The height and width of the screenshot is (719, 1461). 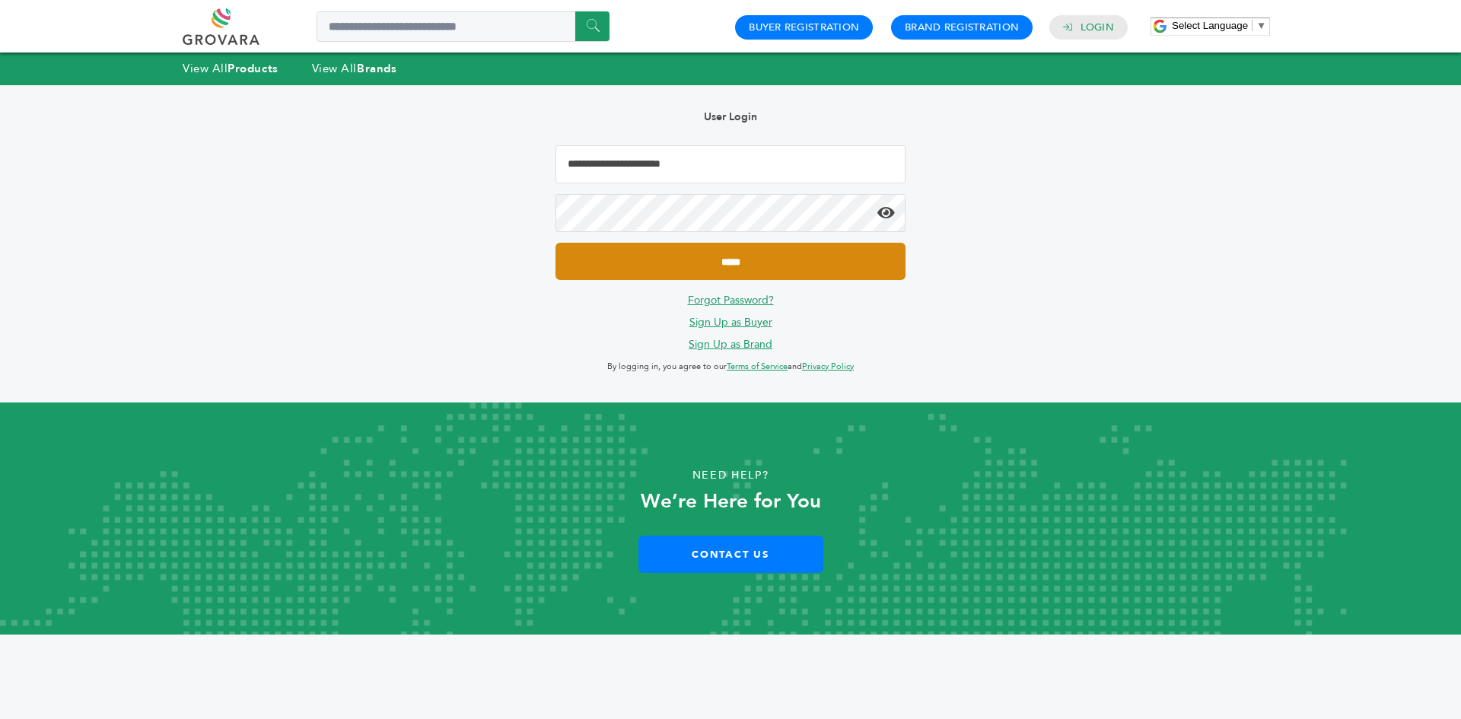 What do you see at coordinates (962, 27) in the screenshot?
I see `a: Brand Registration` at bounding box center [962, 27].